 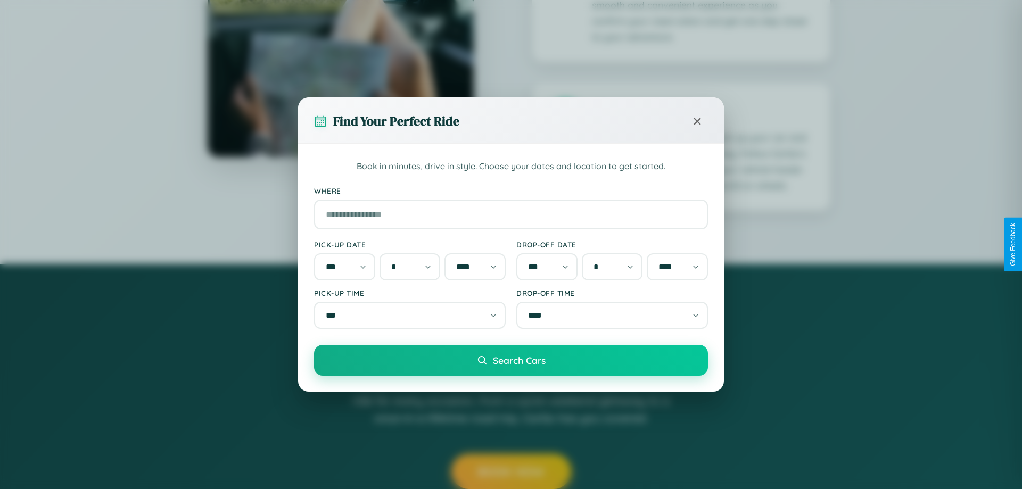 I want to click on label: Pick-up Time, so click(x=410, y=293).